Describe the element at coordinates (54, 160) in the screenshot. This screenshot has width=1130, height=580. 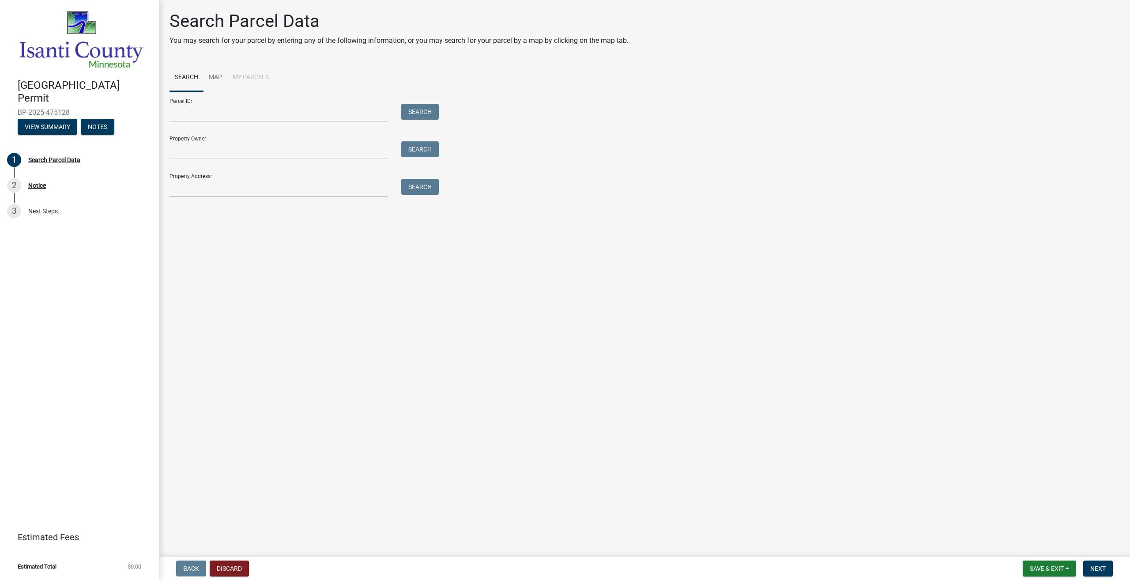
I see `div: Search Parcel Data` at that location.